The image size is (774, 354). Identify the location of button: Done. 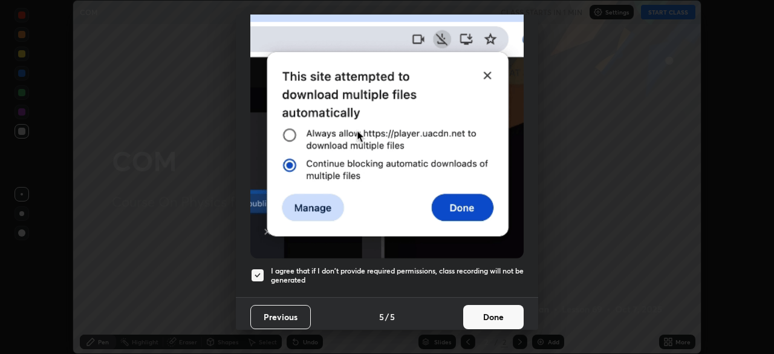
(493, 317).